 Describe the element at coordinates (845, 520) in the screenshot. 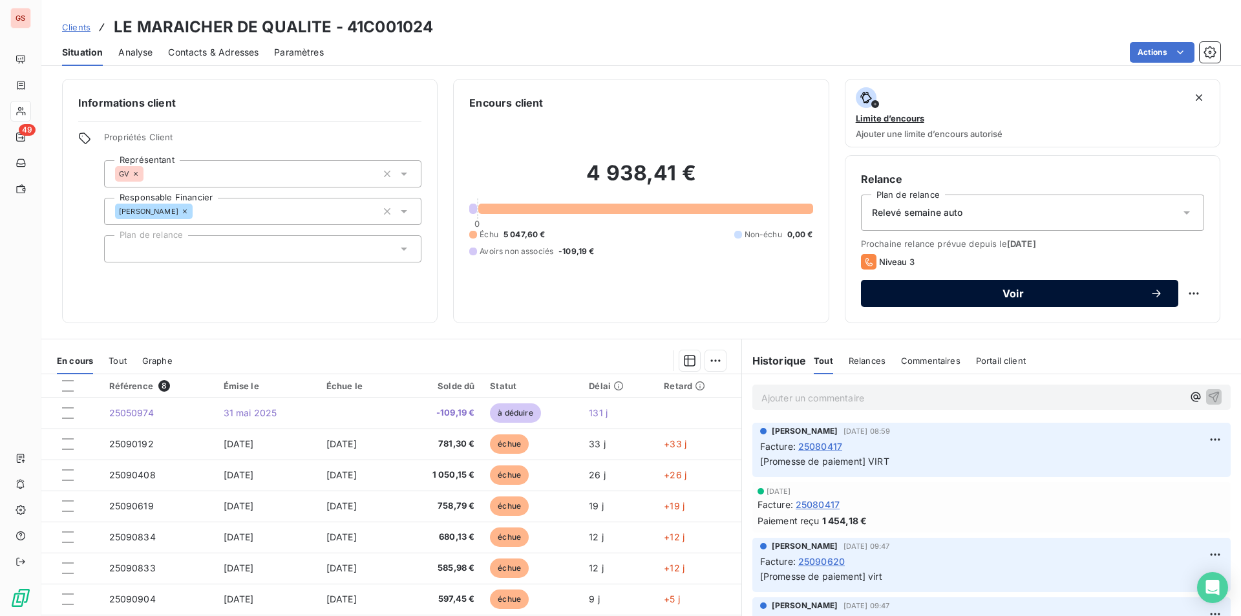

I see `span: 1 454,18 €` at that location.